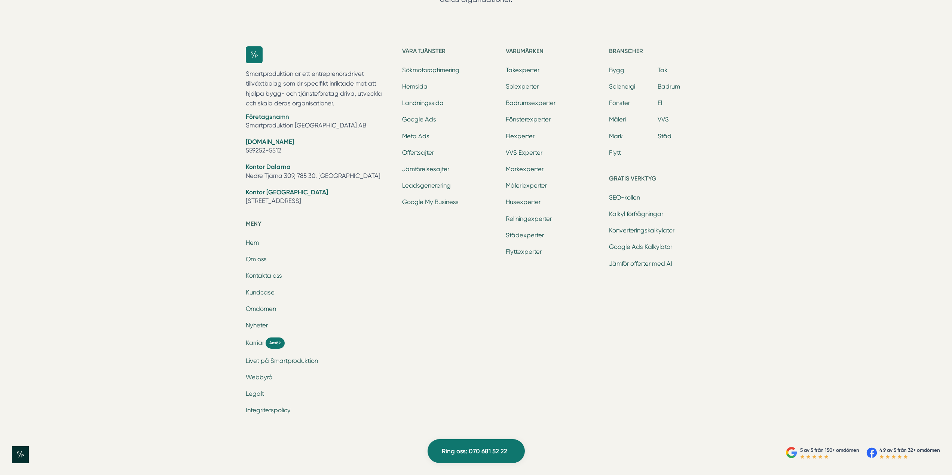 The width and height of the screenshot is (952, 475). What do you see at coordinates (275, 343) in the screenshot?
I see `span: Ansök` at bounding box center [275, 343].